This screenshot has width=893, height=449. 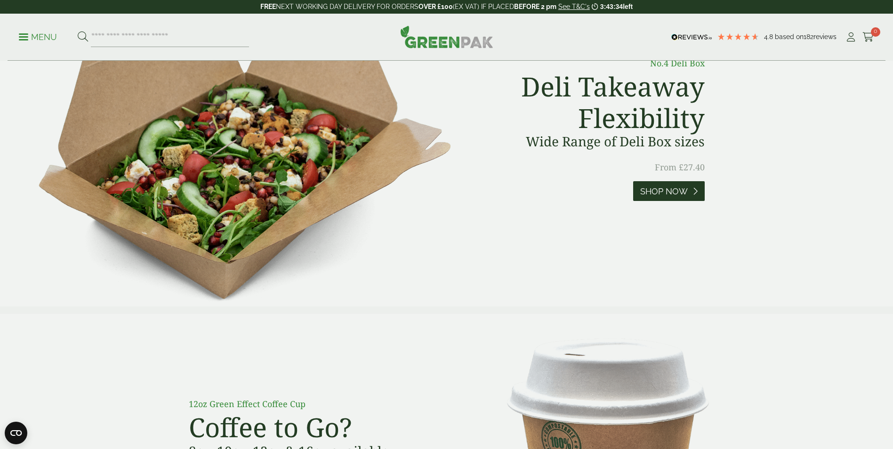 What do you see at coordinates (669, 191) in the screenshot?
I see `a: Shop Now` at bounding box center [669, 191].